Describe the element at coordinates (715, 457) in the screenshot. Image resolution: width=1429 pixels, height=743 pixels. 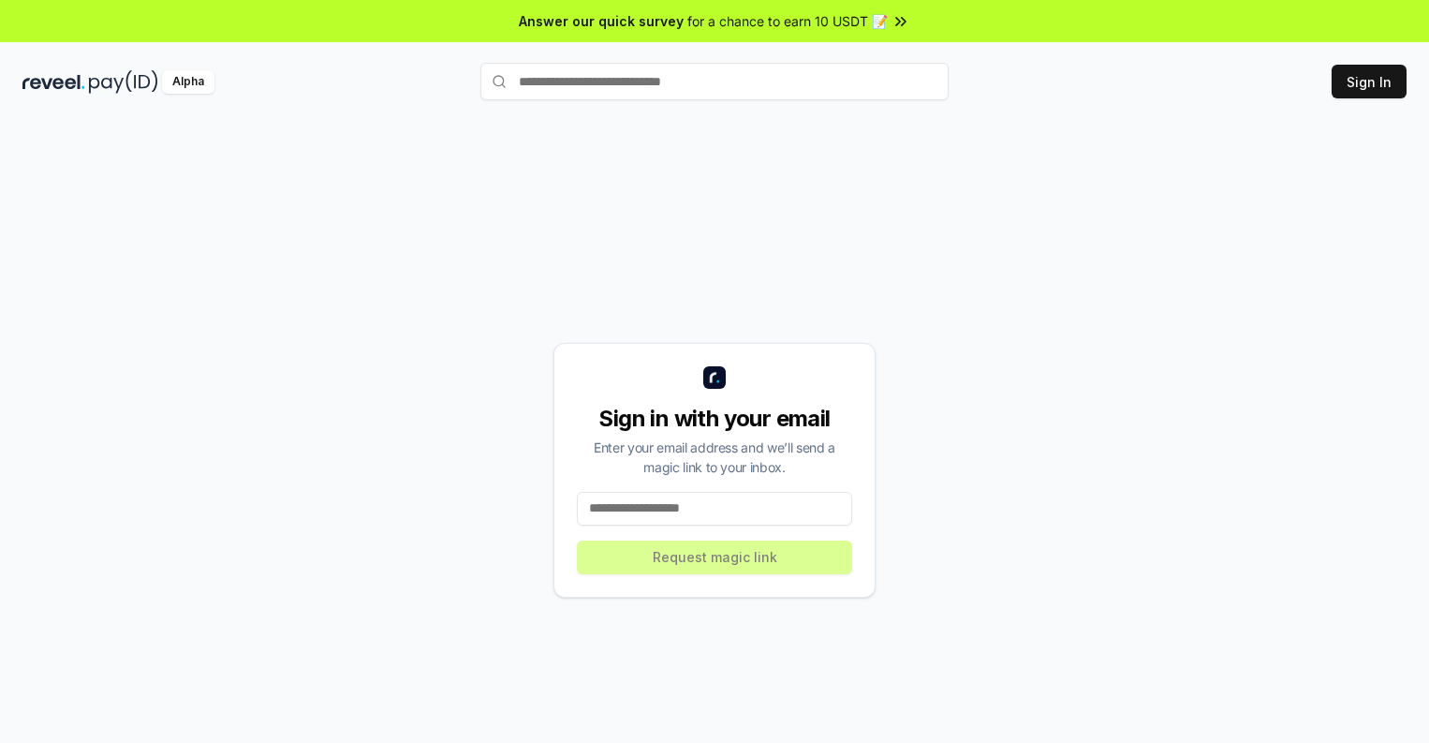
I see `div: Enter your email address and we’ll send a magic link to your inbox.` at that location.